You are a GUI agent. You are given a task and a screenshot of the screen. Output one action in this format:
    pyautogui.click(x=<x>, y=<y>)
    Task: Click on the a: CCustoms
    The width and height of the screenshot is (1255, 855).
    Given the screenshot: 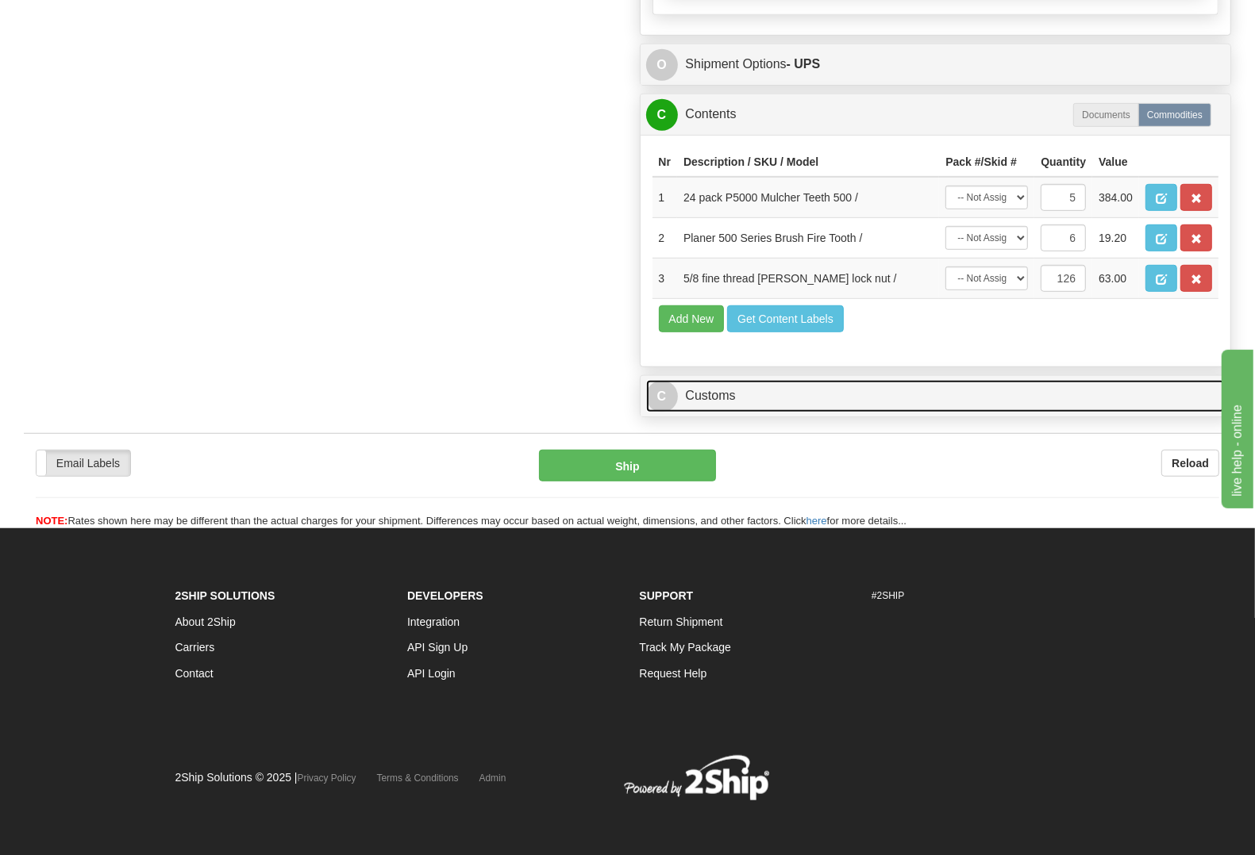 What is the action you would take?
    pyautogui.click(x=936, y=396)
    